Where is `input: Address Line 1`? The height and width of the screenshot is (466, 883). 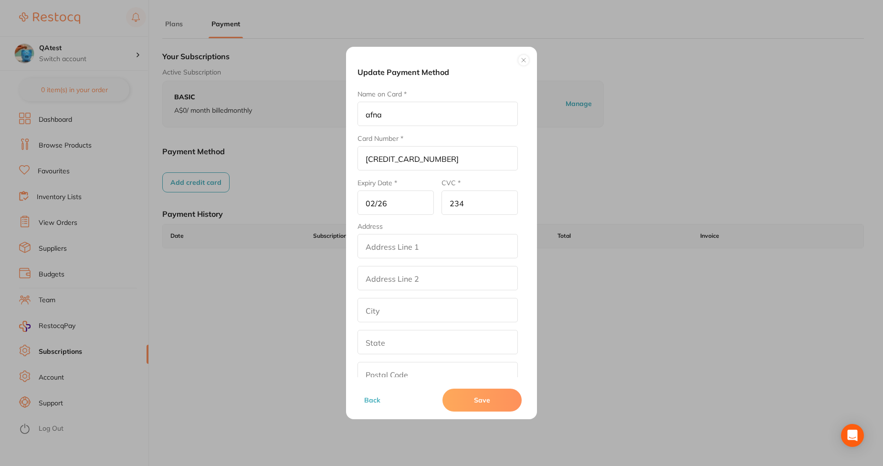
input: Address Line 1 is located at coordinates (438, 246).